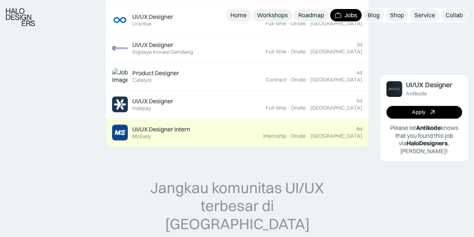 This screenshot has width=474, height=237. Describe the element at coordinates (374, 15) in the screenshot. I see `a: Blog` at that location.